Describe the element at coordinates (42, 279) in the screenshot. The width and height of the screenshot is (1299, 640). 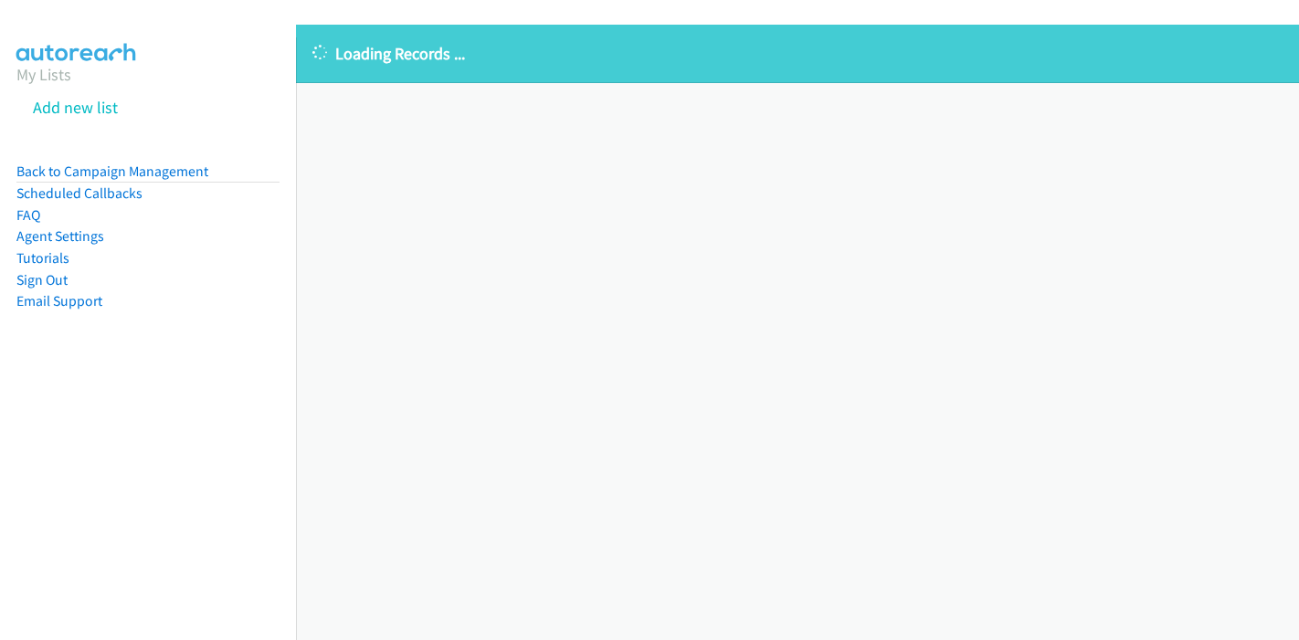
I see `a: Sign Out` at that location.